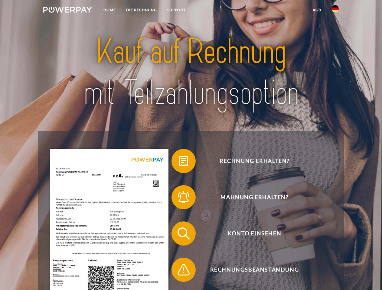 The height and width of the screenshot is (290, 382). I want to click on button: Rechnungsbeanstandung, so click(250, 270).